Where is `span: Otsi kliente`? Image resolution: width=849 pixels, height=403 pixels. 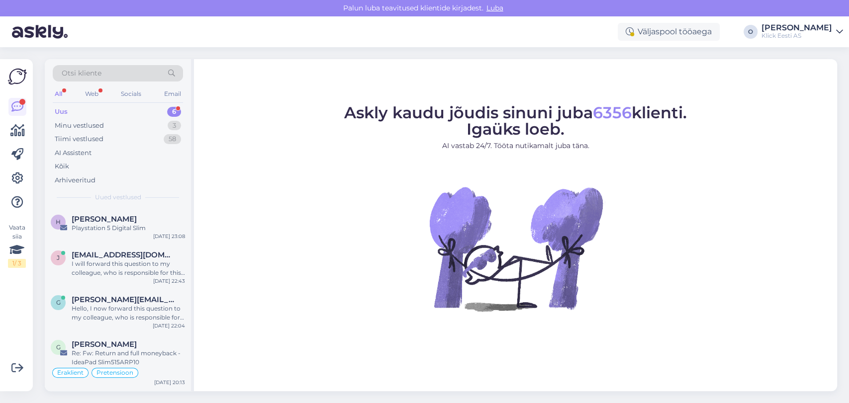
span: Otsi kliente is located at coordinates (82, 73).